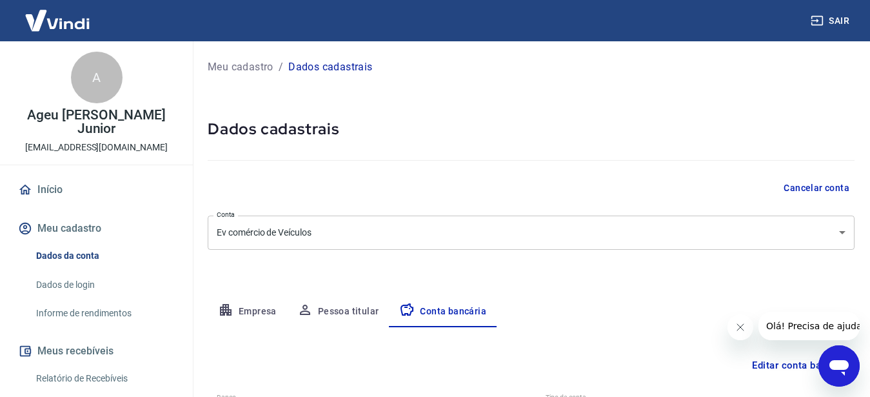 This screenshot has width=870, height=397. Describe the element at coordinates (58, 14) in the screenshot. I see `span: Olá! Precisa de ajuda?` at that location.